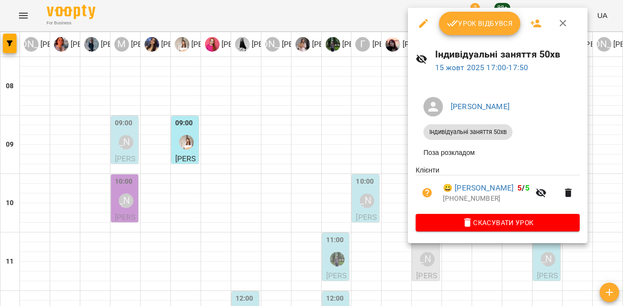  What do you see at coordinates (498, 223) in the screenshot?
I see `button: Скасувати Урок` at bounding box center [498, 223].